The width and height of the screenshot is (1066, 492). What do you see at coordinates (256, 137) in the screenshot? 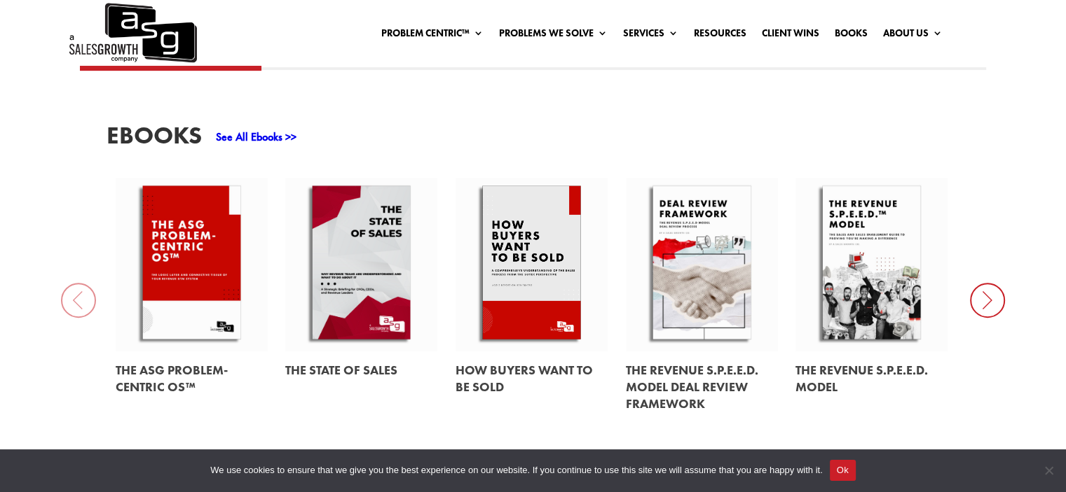
I see `a: See All Ebooks >>` at bounding box center [256, 137].